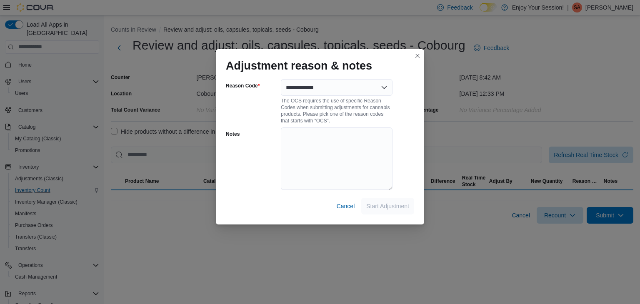  Describe the element at coordinates (242, 86) in the screenshot. I see `label: Reason Code` at that location.